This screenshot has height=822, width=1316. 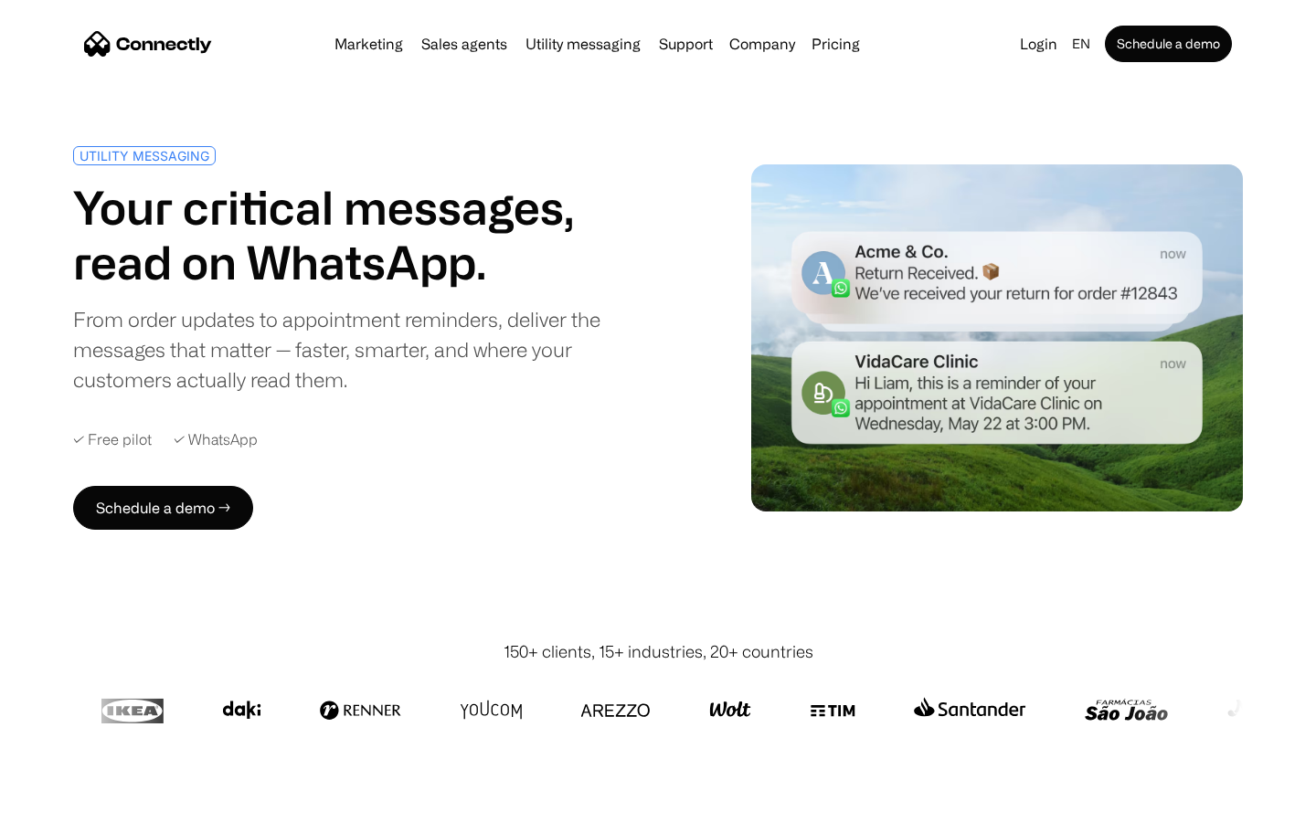 I want to click on a: Utility messaging, so click(x=583, y=44).